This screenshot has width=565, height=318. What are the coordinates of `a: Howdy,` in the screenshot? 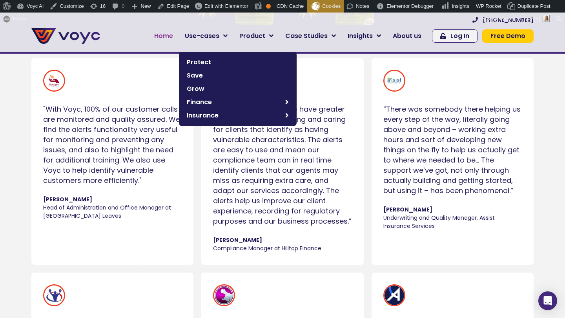 It's located at (516, 19).